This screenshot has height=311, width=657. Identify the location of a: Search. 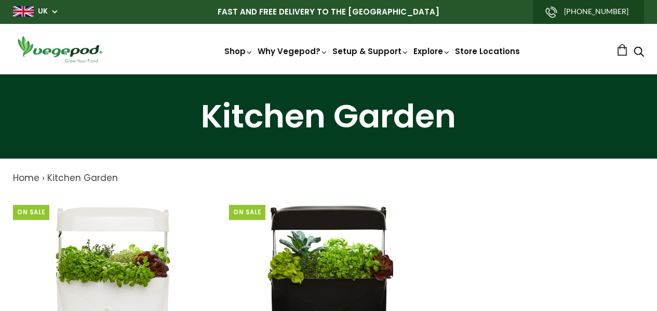
(639, 52).